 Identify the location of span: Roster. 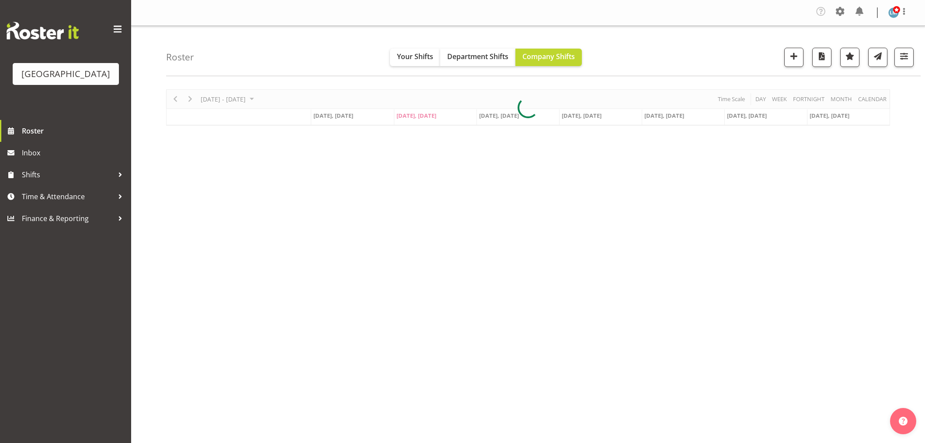
(74, 131).